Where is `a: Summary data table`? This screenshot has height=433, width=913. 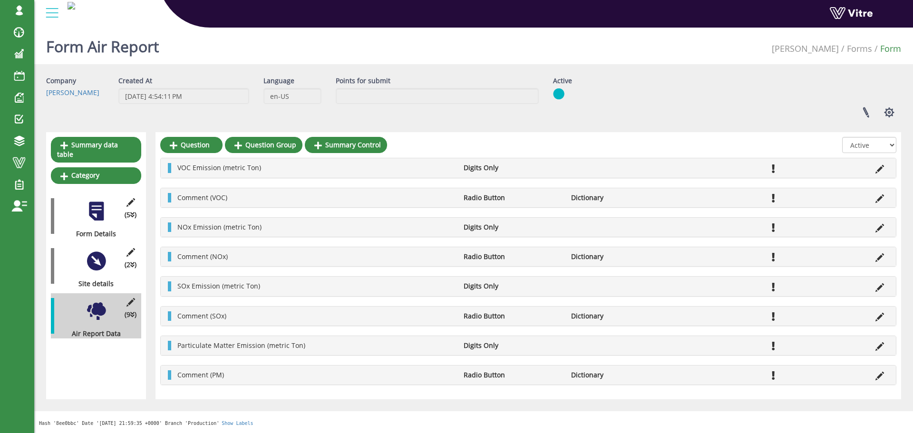
a: Summary data table is located at coordinates (96, 150).